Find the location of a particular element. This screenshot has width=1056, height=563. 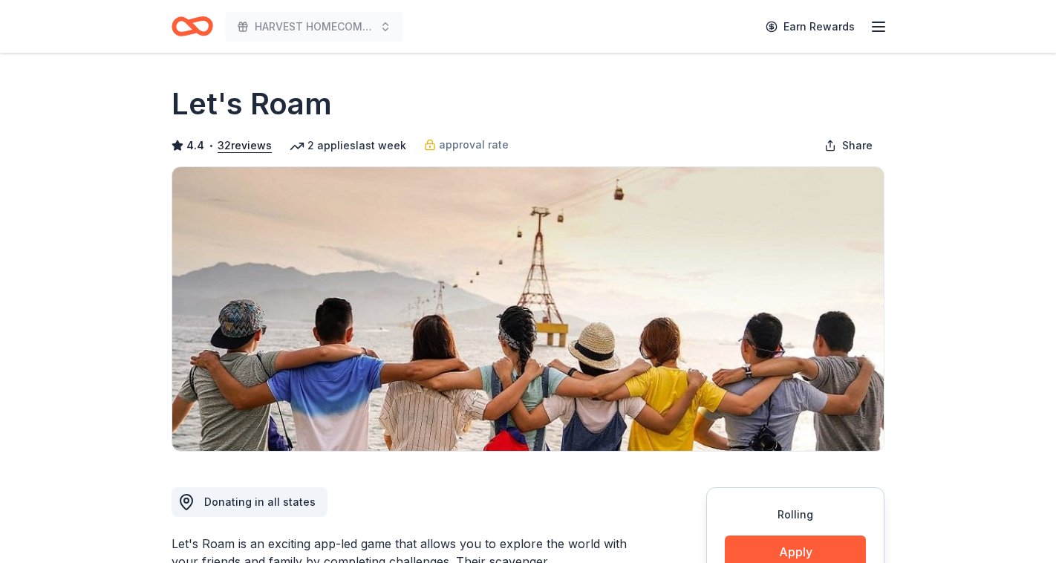

h1: Let's Roam is located at coordinates (252, 104).